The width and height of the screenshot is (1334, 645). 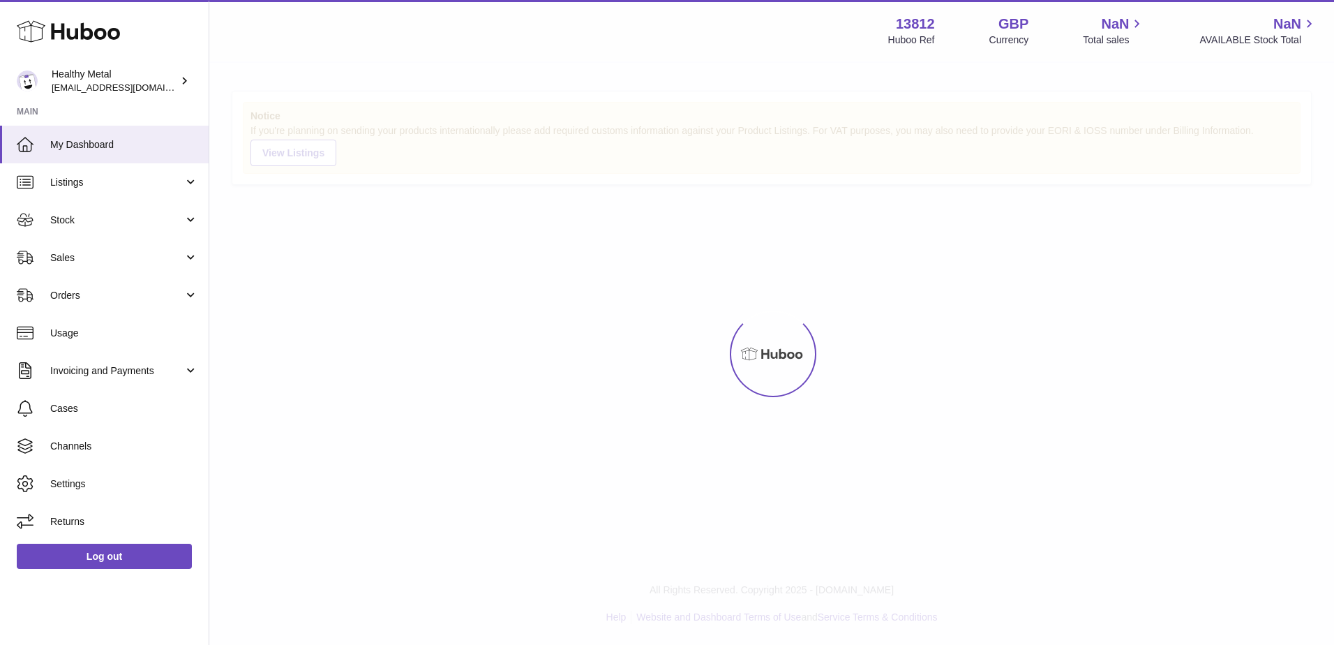 I want to click on span: Orders, so click(x=117, y=295).